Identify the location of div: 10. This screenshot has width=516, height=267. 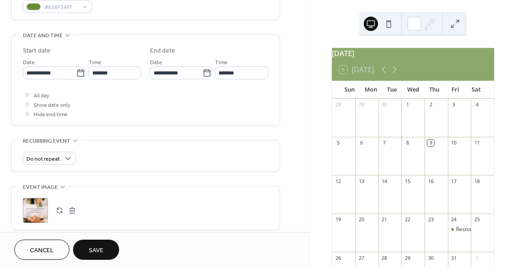
(454, 142).